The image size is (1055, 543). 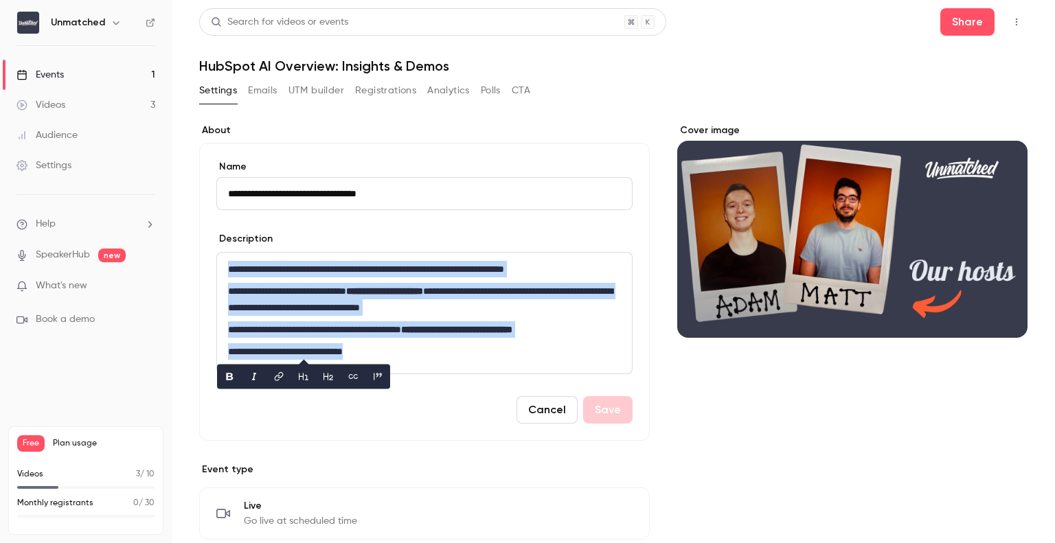 I want to click on div: Videos, so click(x=41, y=105).